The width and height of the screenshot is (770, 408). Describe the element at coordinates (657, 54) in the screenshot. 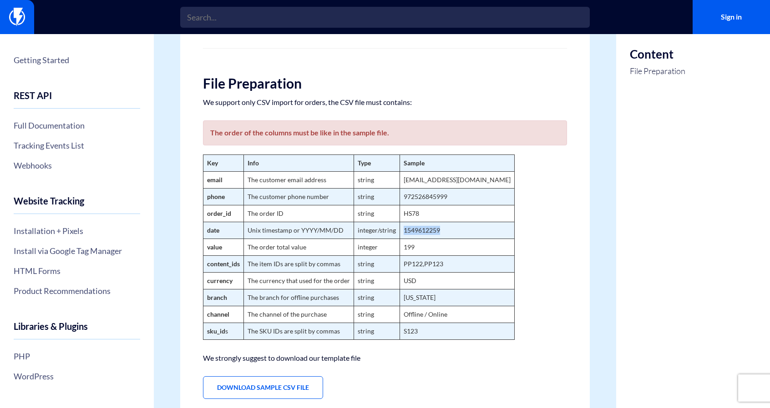

I see `h3: Content` at that location.